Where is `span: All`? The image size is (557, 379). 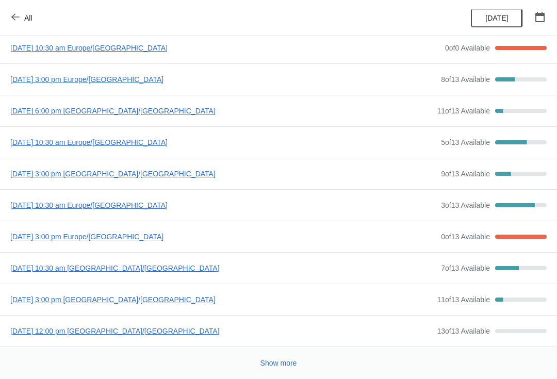 span: All is located at coordinates (28, 18).